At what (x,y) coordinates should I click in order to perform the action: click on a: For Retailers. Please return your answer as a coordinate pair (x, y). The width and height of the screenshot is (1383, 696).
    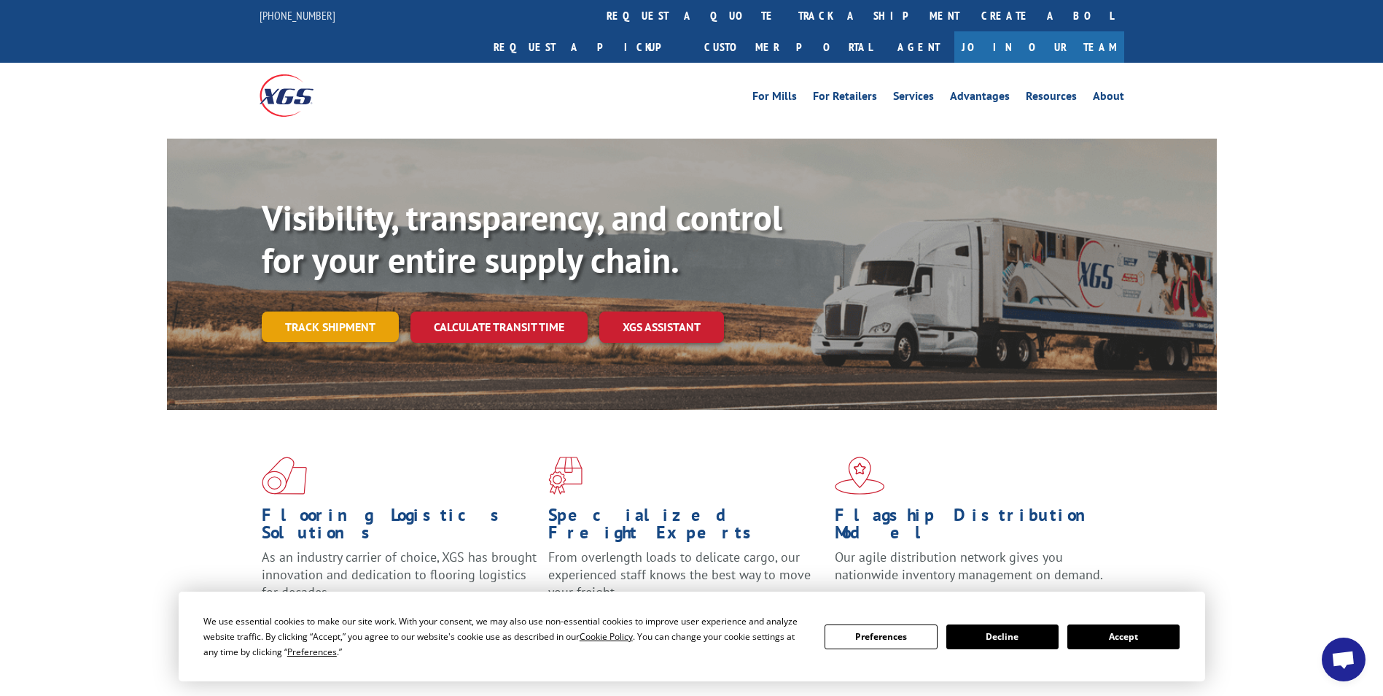
    Looking at the image, I should click on (845, 98).